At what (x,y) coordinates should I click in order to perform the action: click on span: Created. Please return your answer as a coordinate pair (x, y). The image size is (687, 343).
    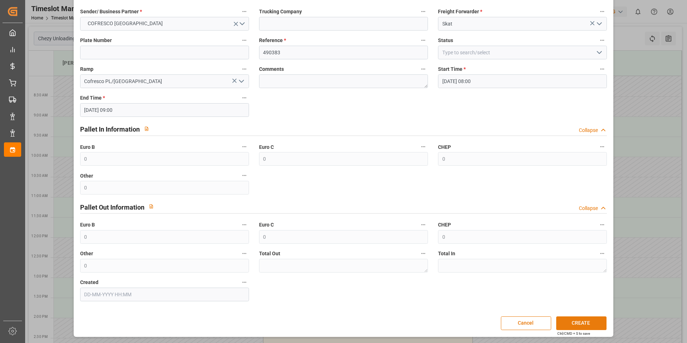
    Looking at the image, I should click on (89, 282).